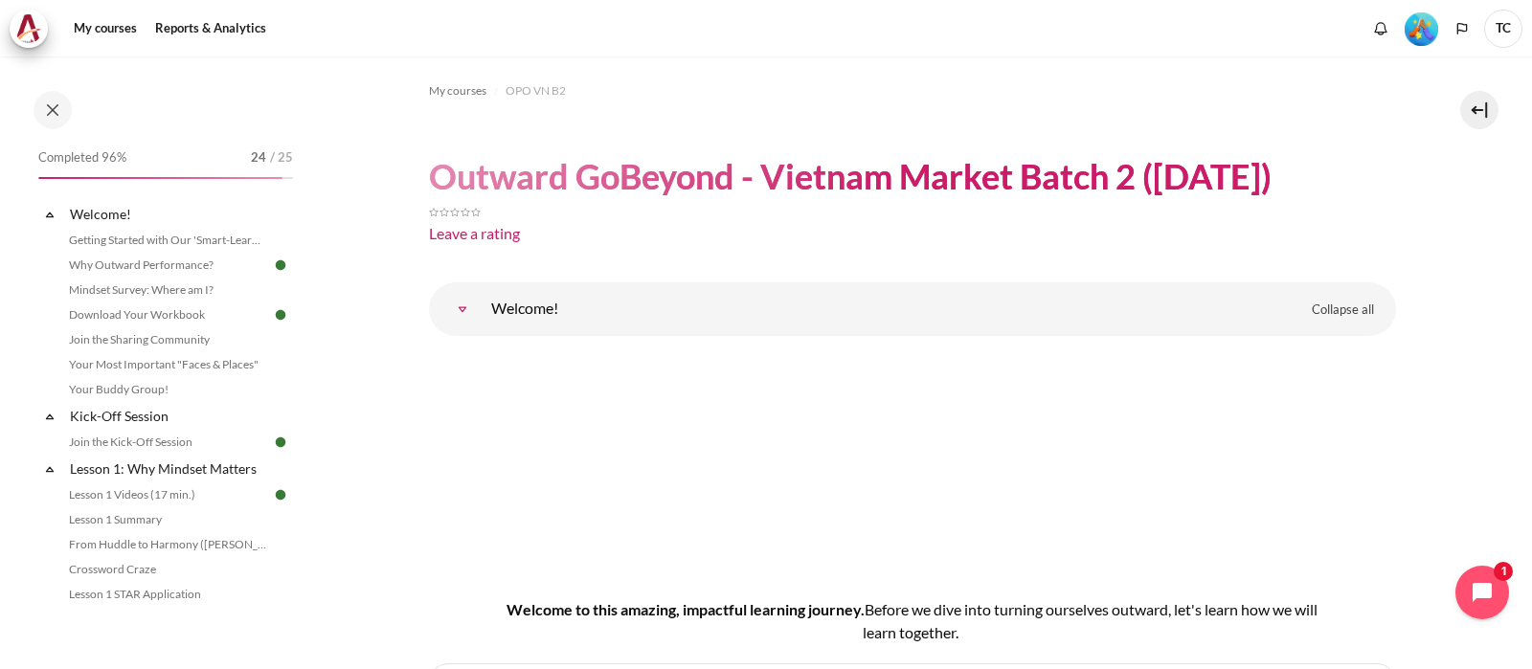  I want to click on a: Join the Sharing Community, so click(168, 340).